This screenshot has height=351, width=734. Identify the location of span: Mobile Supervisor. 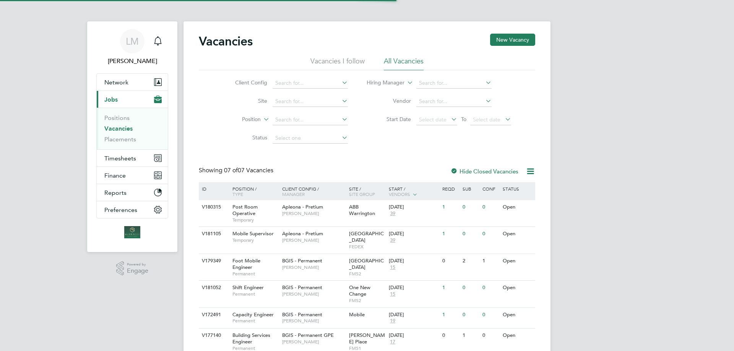
(253, 234).